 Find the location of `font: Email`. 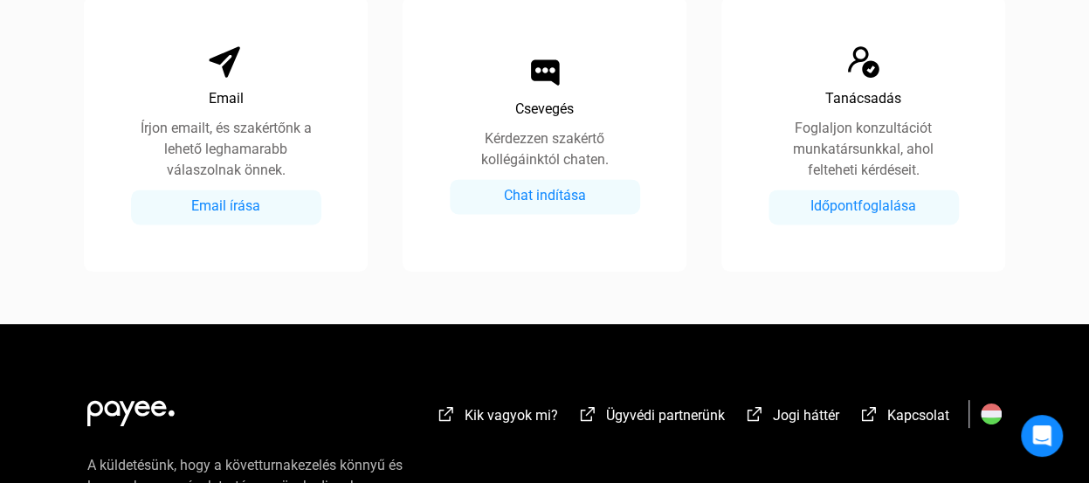

font: Email is located at coordinates (226, 98).